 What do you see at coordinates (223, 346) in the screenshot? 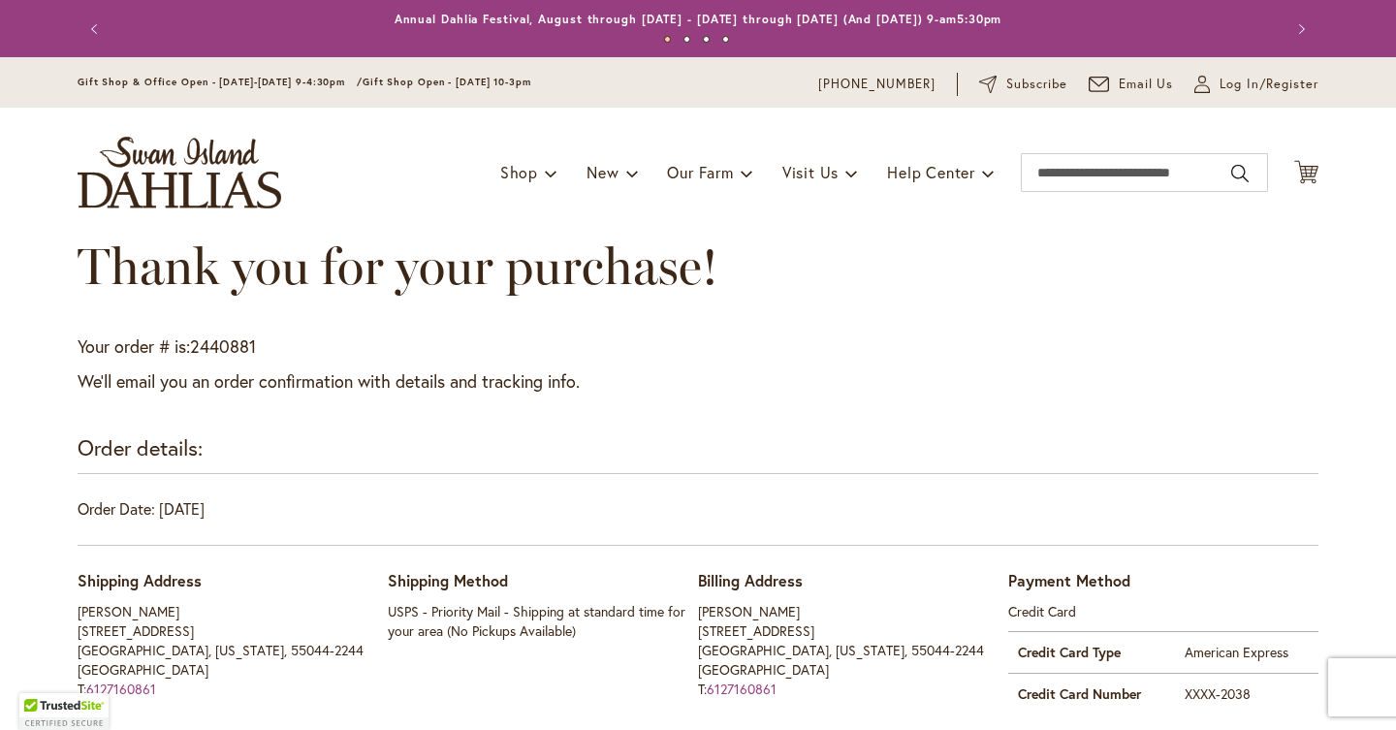
I see `span: 2440881` at bounding box center [223, 346].